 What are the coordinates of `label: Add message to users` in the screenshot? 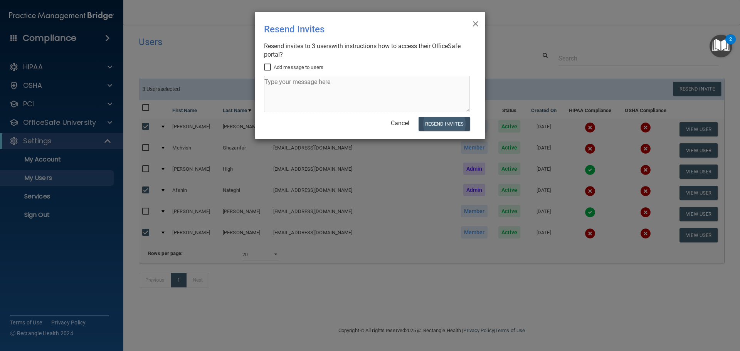 It's located at (294, 67).